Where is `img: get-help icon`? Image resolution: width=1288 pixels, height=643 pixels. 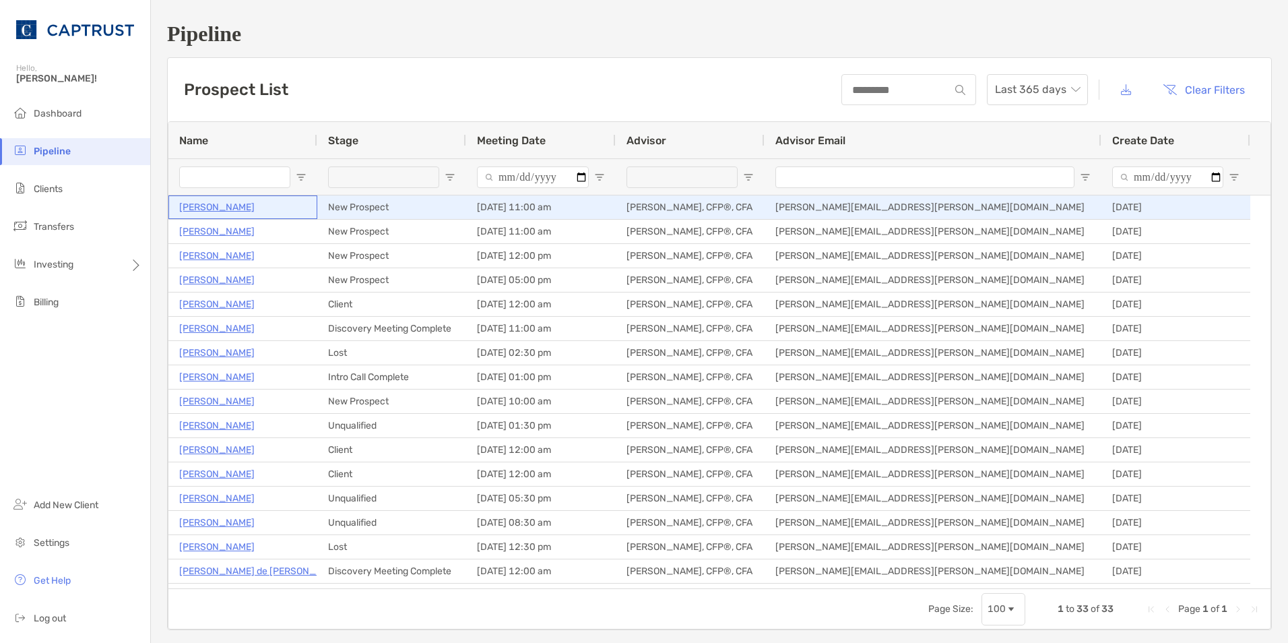 img: get-help icon is located at coordinates (20, 579).